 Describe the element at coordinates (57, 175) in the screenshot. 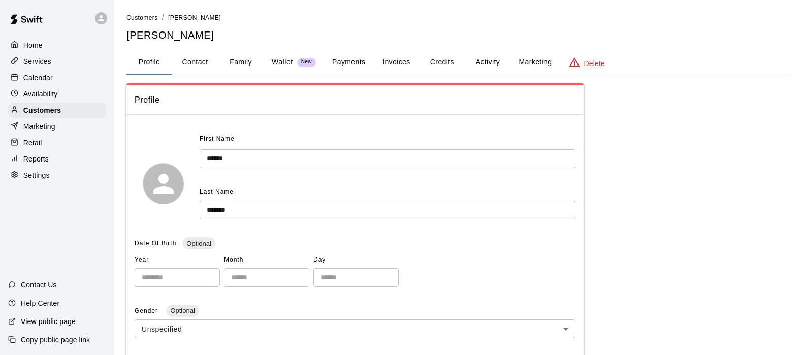

I see `a: Settings` at that location.